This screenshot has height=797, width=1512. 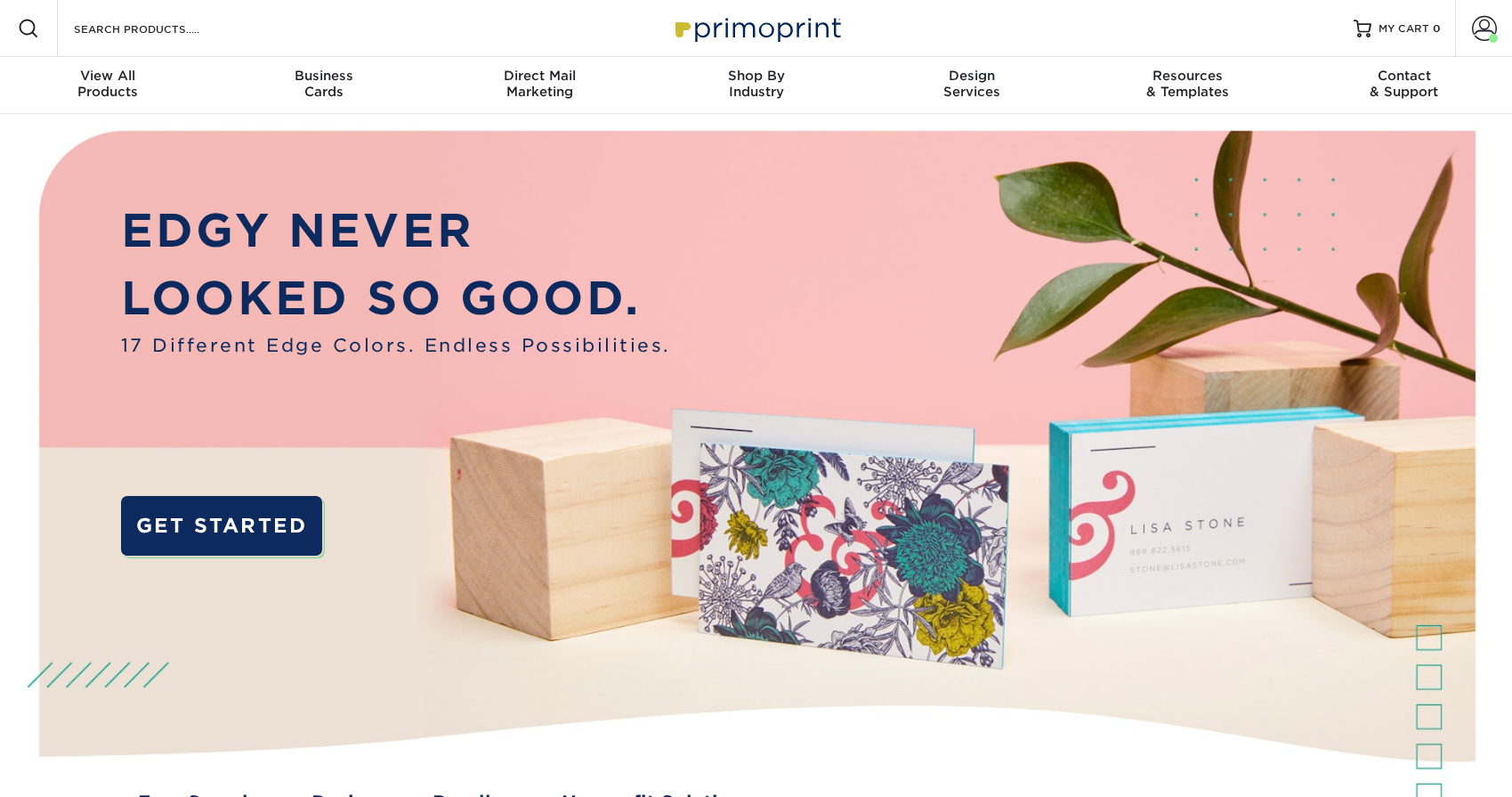 What do you see at coordinates (756, 76) in the screenshot?
I see `span: Shop By` at bounding box center [756, 76].